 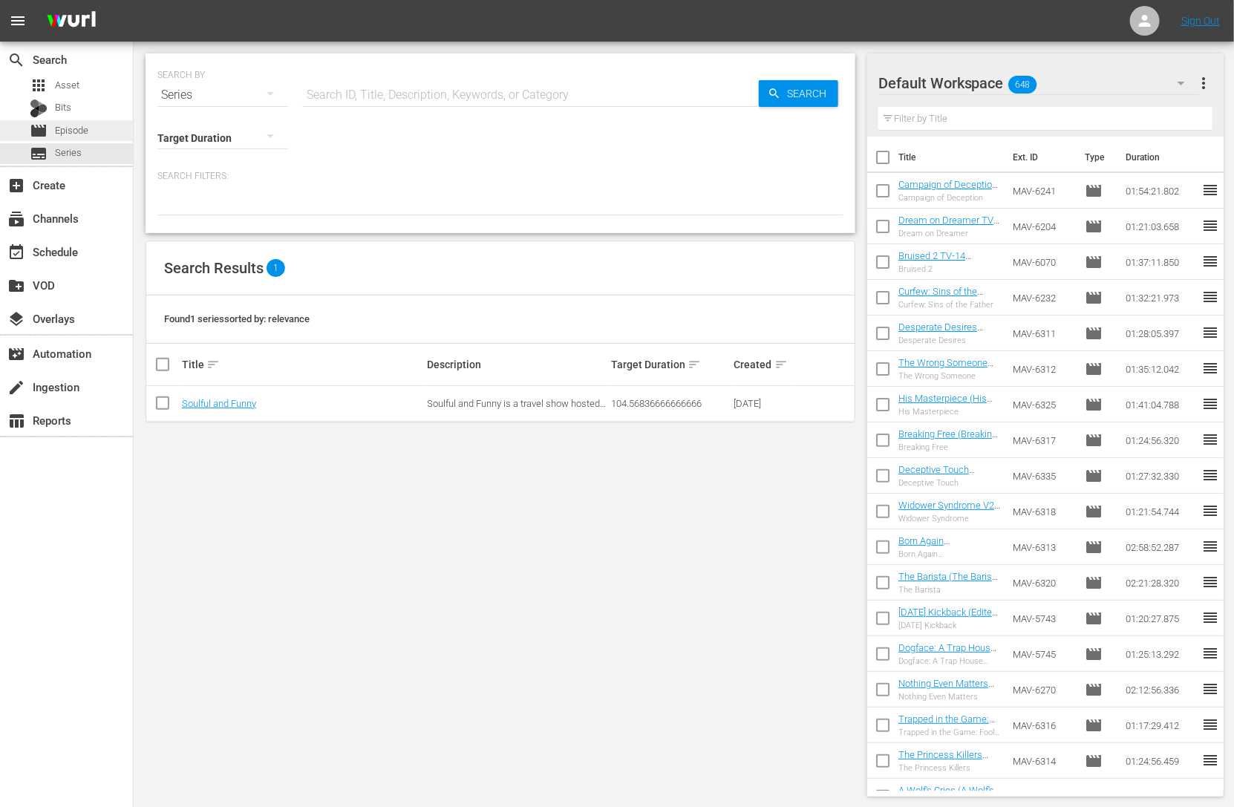 What do you see at coordinates (1160, 440) in the screenshot?
I see `td: 01:24:56.320` at bounding box center [1160, 440].